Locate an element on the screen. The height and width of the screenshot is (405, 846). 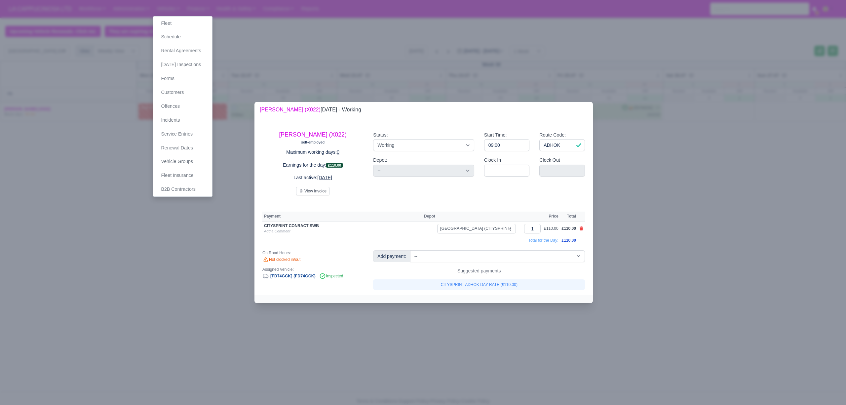
td: £110.00 is located at coordinates (551, 229).